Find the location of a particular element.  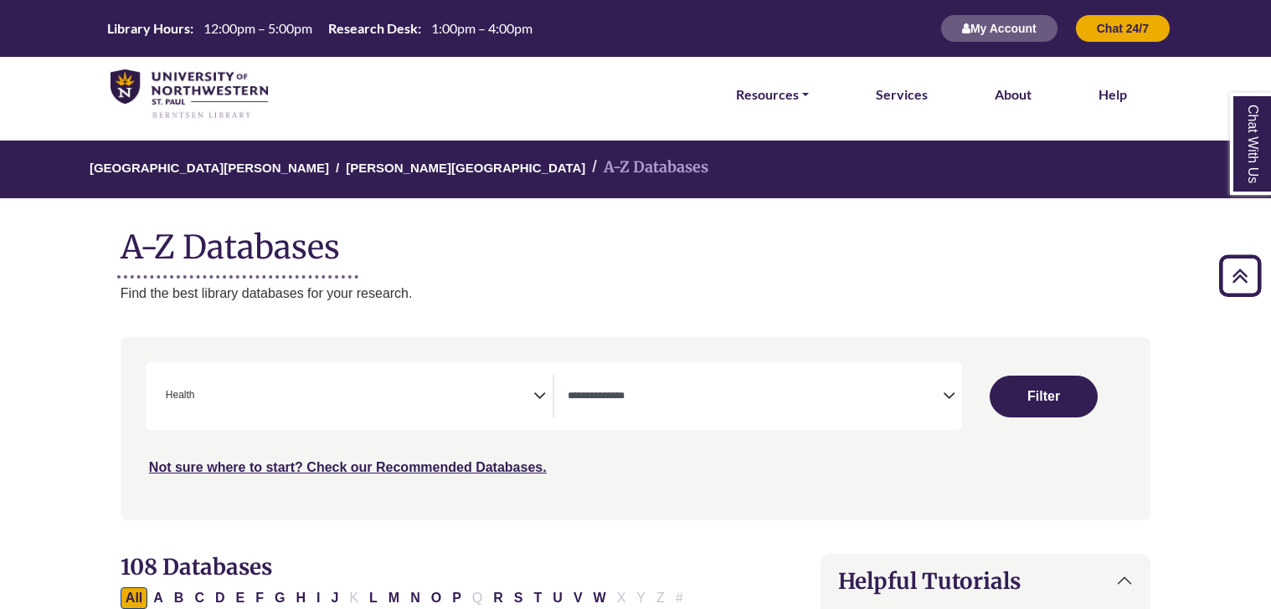

button: Filter Results F is located at coordinates (259, 598).